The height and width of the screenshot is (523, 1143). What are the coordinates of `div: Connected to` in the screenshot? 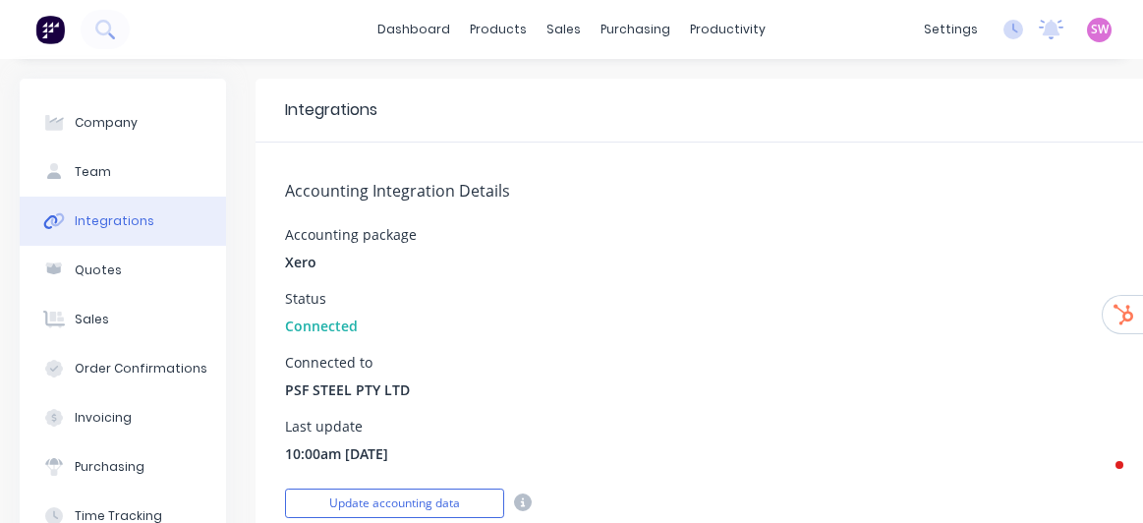 It's located at (347, 363).